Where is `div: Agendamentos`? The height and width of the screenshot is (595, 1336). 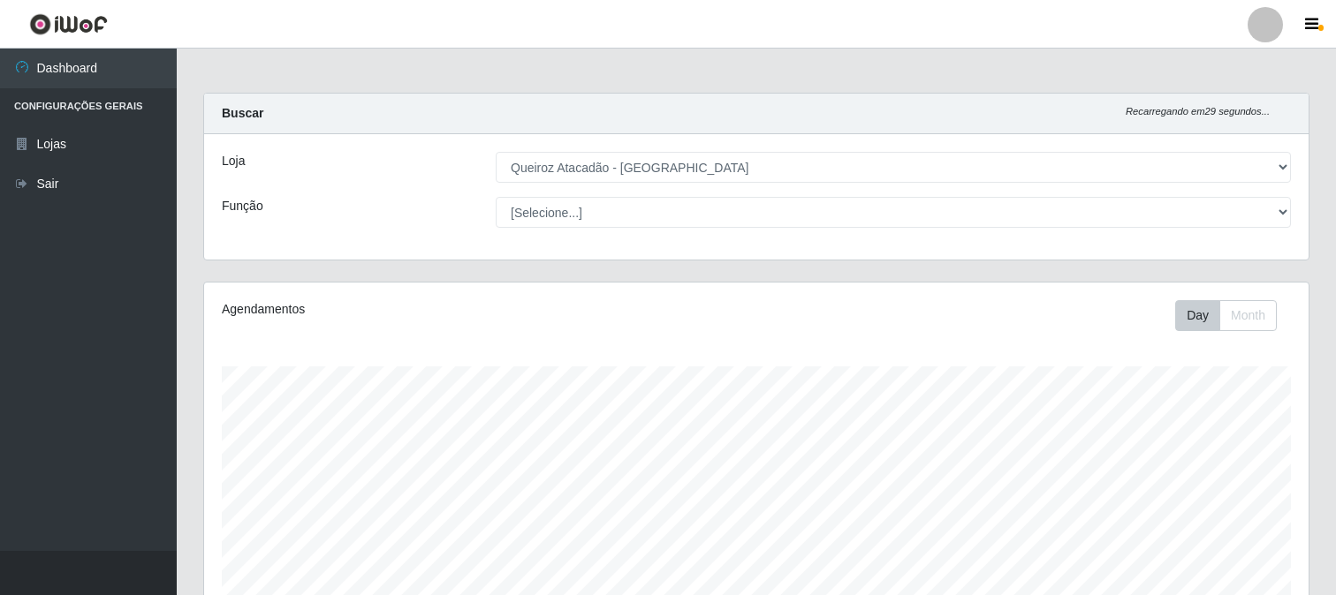 div: Agendamentos is located at coordinates (436, 309).